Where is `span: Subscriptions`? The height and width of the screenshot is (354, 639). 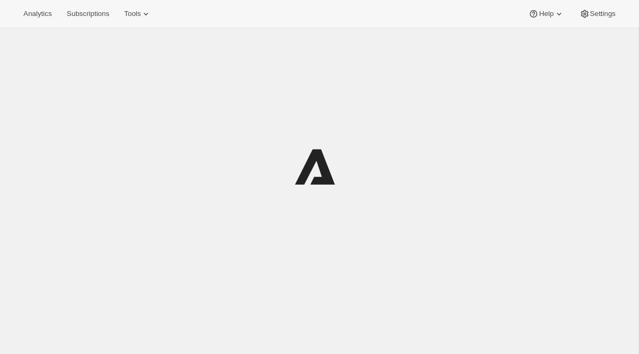 span: Subscriptions is located at coordinates (88, 14).